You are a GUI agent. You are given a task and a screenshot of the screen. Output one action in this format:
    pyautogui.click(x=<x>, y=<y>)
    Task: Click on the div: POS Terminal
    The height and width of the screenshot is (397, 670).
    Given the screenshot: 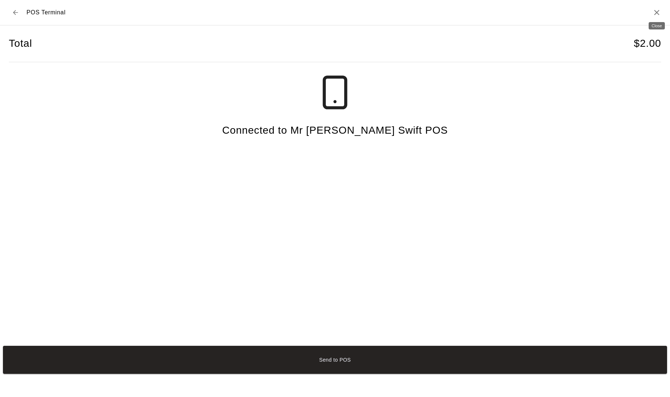 What is the action you would take?
    pyautogui.click(x=37, y=13)
    